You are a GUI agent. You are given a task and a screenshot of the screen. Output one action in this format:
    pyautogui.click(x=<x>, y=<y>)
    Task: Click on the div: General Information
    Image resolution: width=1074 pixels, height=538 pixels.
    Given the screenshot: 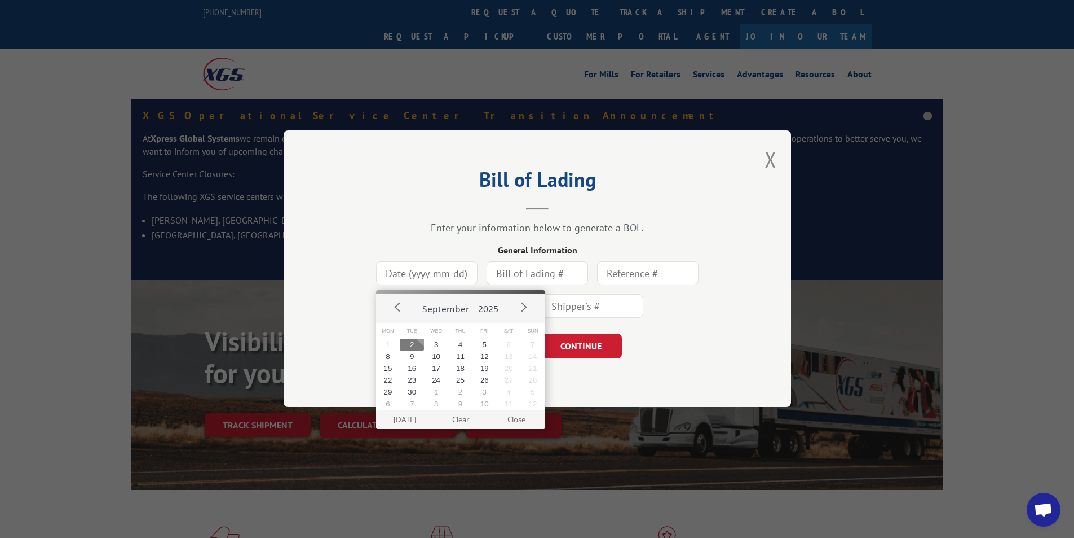 What is the action you would take?
    pyautogui.click(x=538, y=250)
    